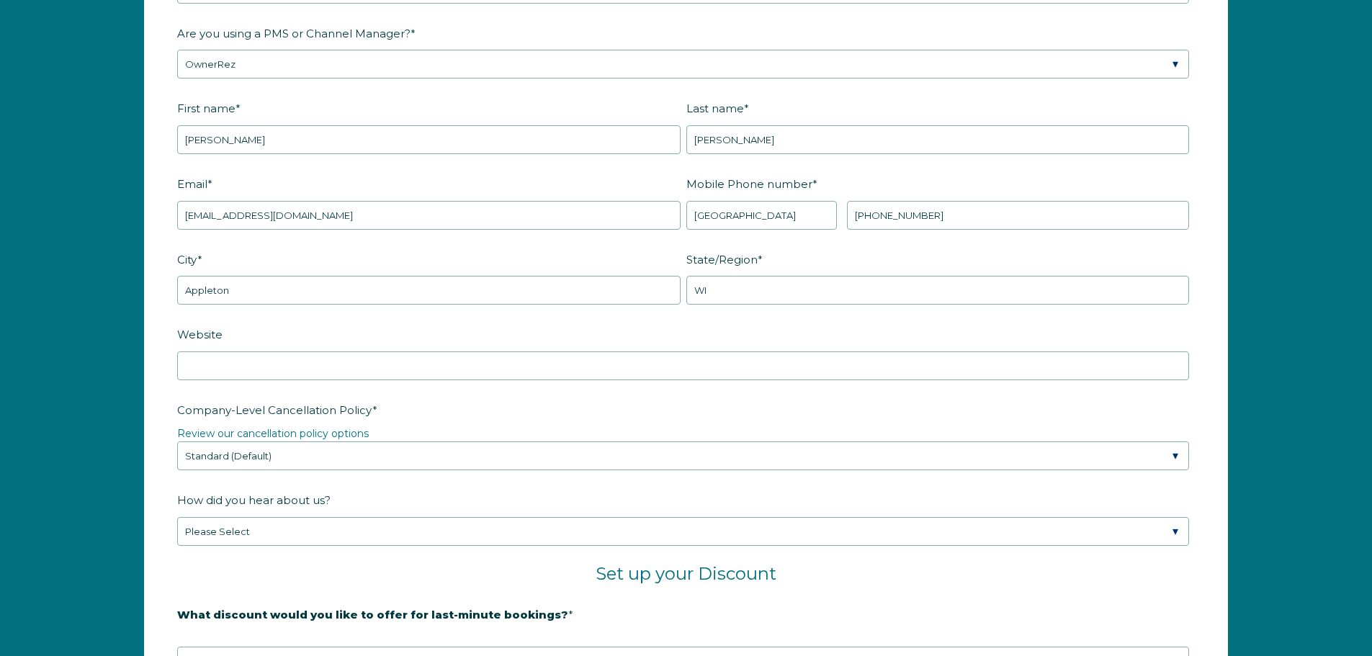 This screenshot has width=1372, height=656. What do you see at coordinates (749, 184) in the screenshot?
I see `span: Mobile Phone number` at bounding box center [749, 184].